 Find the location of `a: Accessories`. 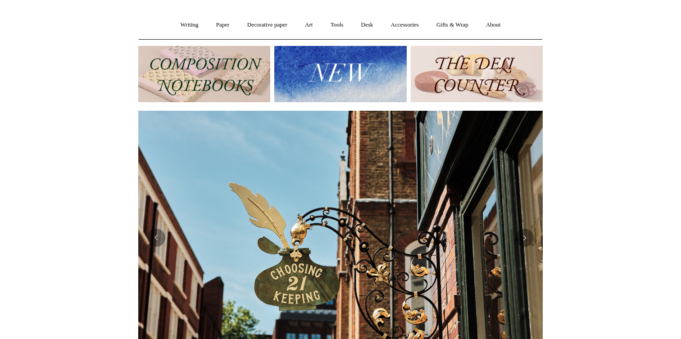

a: Accessories is located at coordinates (405, 25).